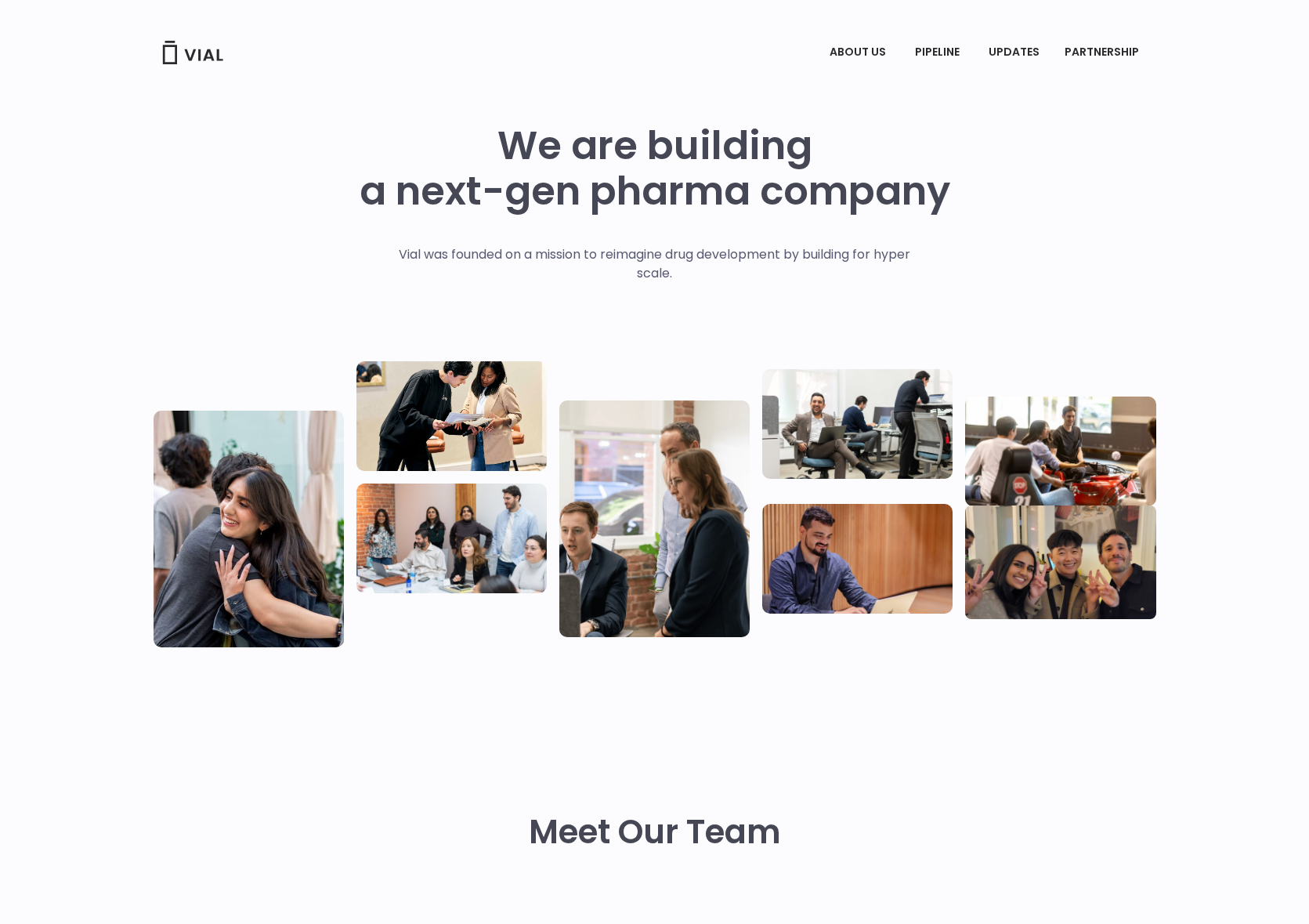 Image resolution: width=1309 pixels, height=924 pixels. I want to click on img: Two people looking at a paper talking., so click(452, 416).